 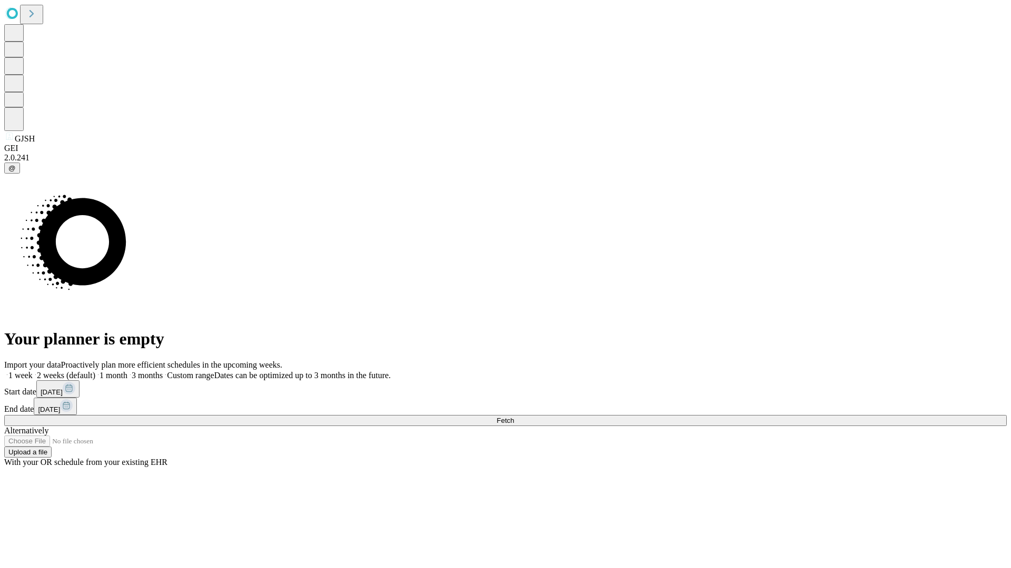 I want to click on span: With your OR schedule from your existing EHR, so click(x=86, y=462).